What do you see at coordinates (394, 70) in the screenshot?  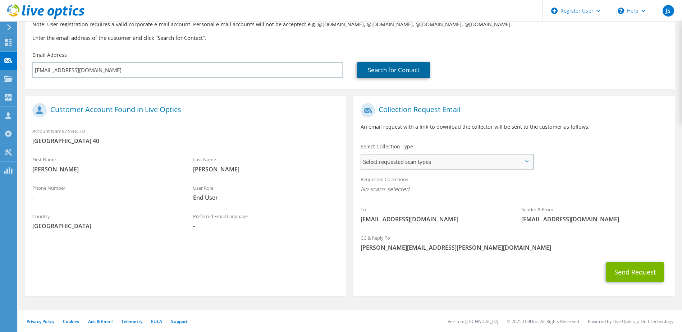 I see `a: Search for Contact` at bounding box center [394, 70].